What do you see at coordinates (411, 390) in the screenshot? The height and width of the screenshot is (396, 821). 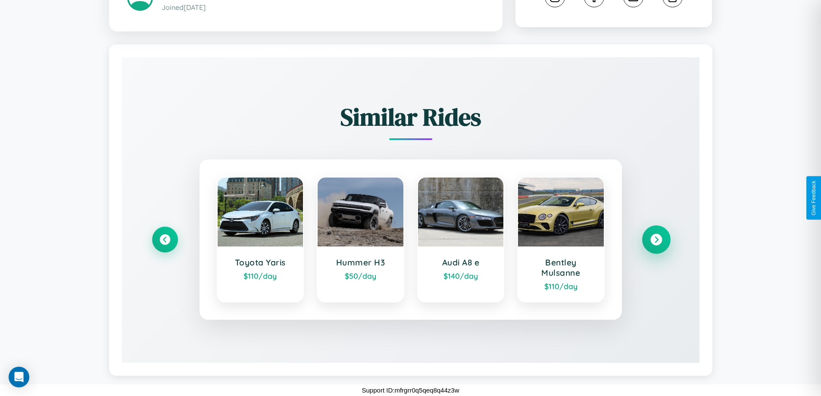 I see `p: Support ID: mfrgrr0q5qeq8q44z3w` at bounding box center [411, 390].